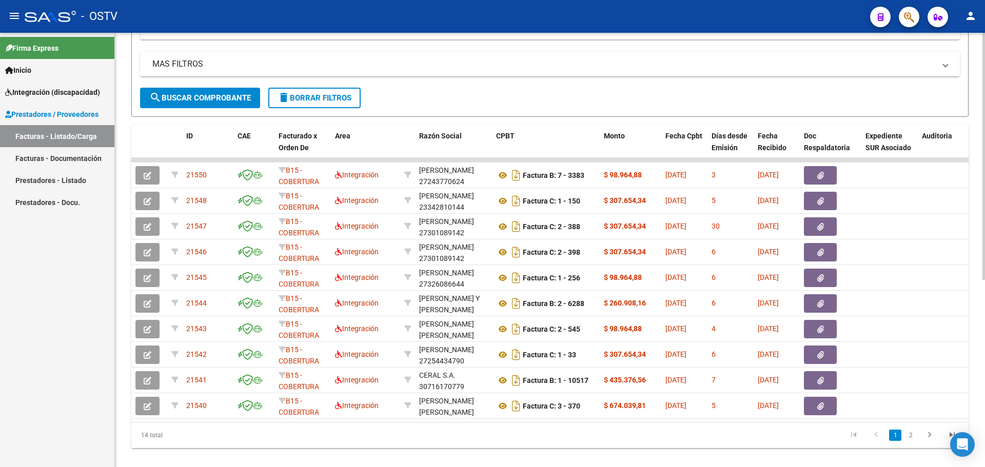 This screenshot has height=467, width=985. What do you see at coordinates (197, 252) in the screenshot?
I see `span: 21546` at bounding box center [197, 252].